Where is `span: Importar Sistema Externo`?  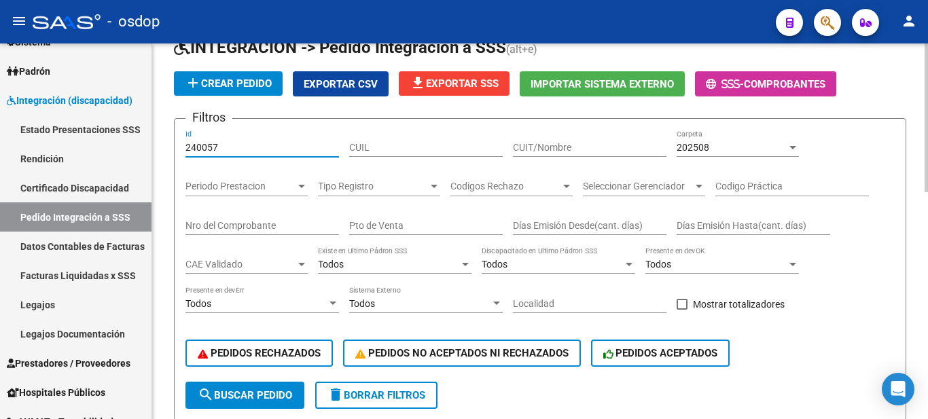 span: Importar Sistema Externo is located at coordinates (602, 84).